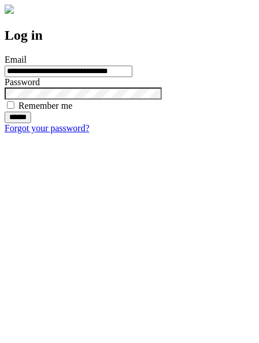 The image size is (259, 343). Describe the element at coordinates (9, 9) in the screenshot. I see `img: logo-4e3dc11c47720685a147b03b5a06dd966a58ff35d612b21f08c02c0306f2b779.png` at that location.